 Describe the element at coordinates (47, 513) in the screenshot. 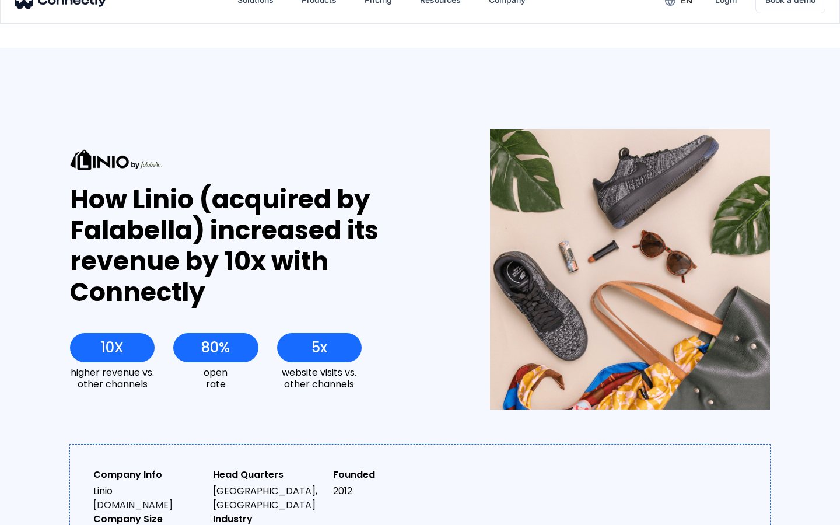

I see `ul: Language list` at that location.